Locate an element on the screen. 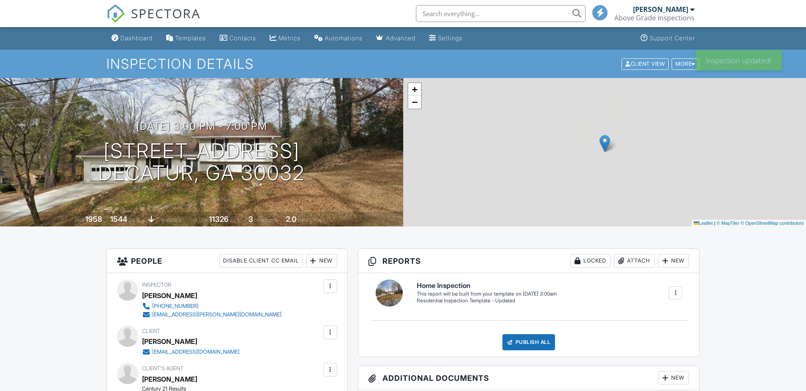 The height and width of the screenshot is (391, 806). div: Settings is located at coordinates (450, 38).